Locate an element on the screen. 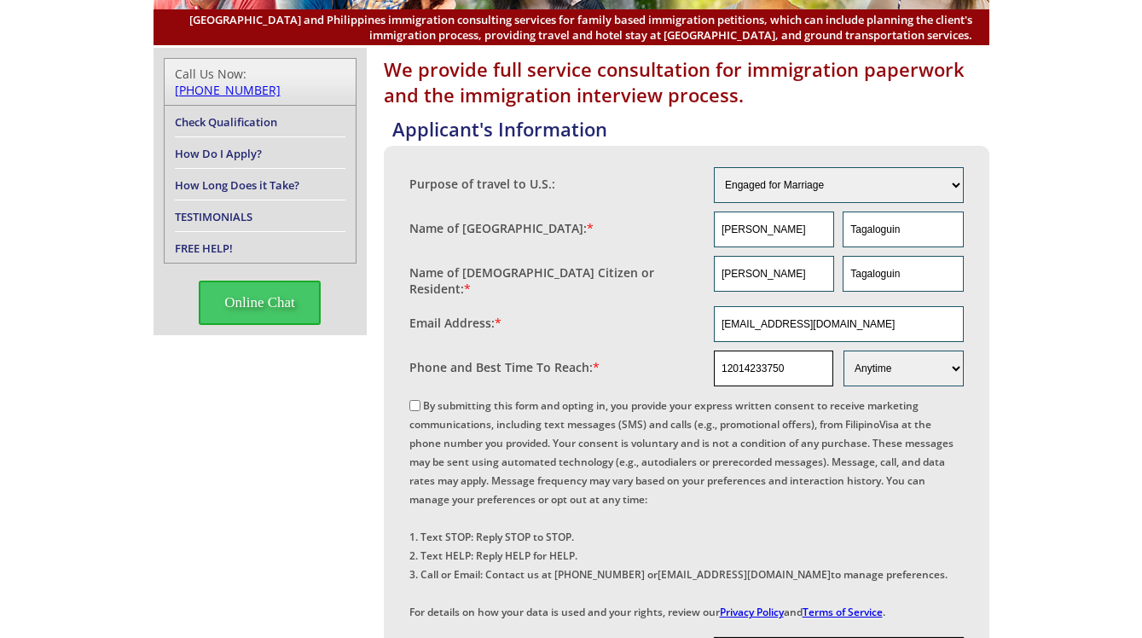 The width and height of the screenshot is (1142, 638). a: How Do I Apply? is located at coordinates (218, 154).